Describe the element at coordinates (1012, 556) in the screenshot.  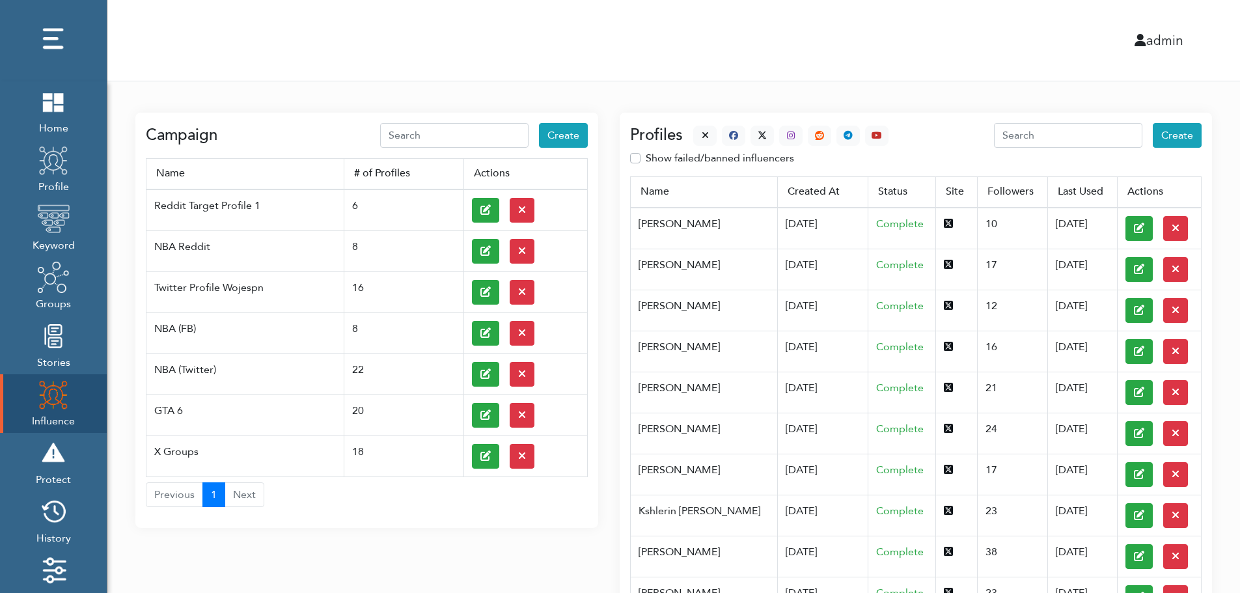
I see `td: 38` at that location.